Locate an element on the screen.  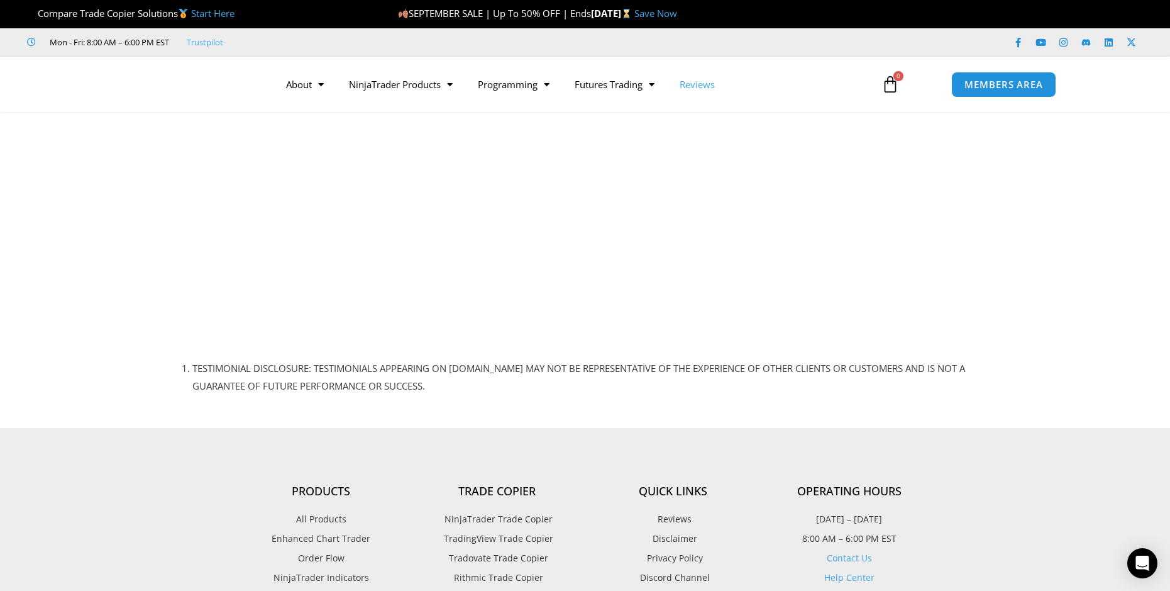
a: Discord Channel is located at coordinates (674, 577).